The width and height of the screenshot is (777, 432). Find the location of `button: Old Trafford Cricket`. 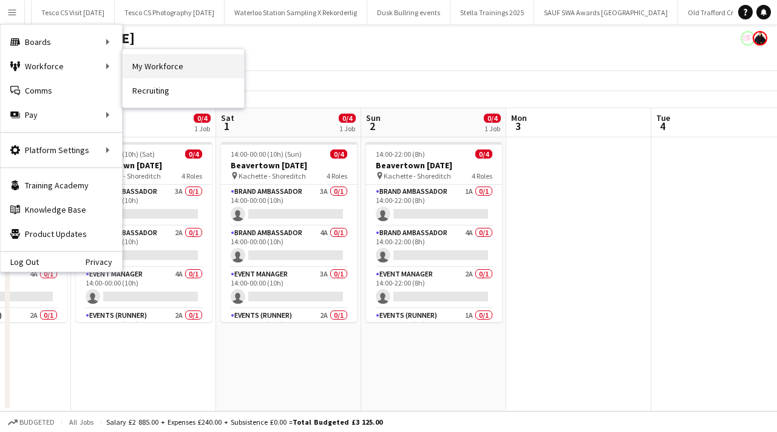

button: Old Trafford Cricket is located at coordinates (718, 12).